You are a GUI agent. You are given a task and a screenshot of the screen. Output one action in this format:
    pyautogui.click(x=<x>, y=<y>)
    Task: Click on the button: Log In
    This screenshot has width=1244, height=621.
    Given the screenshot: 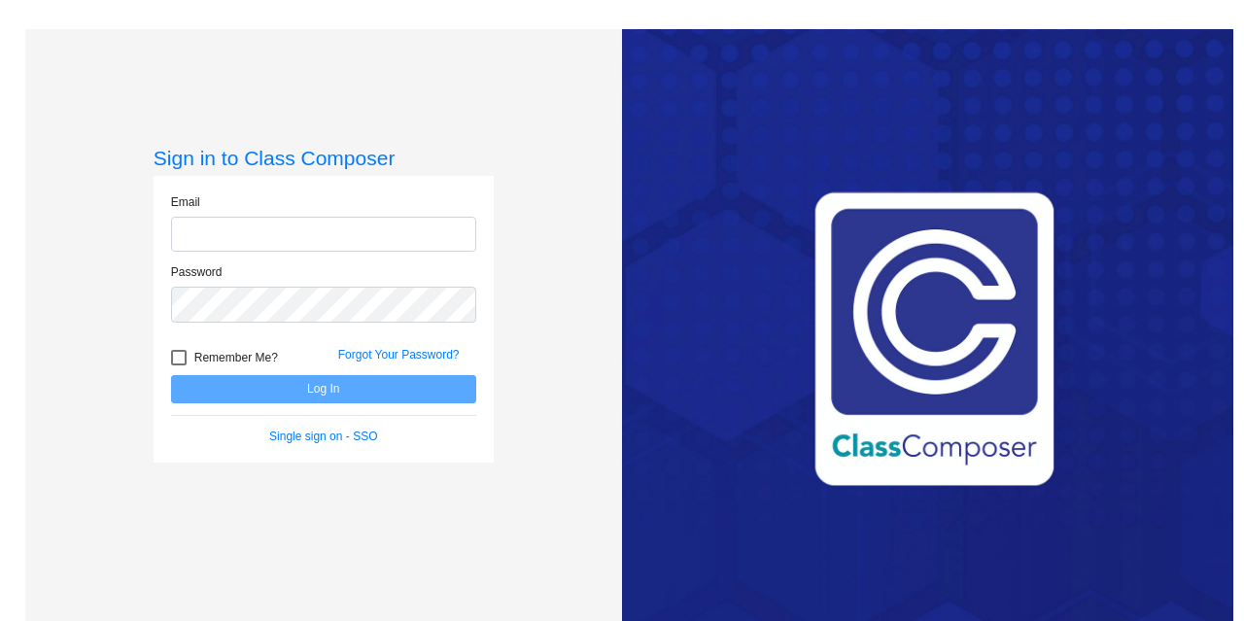 What is the action you would take?
    pyautogui.click(x=324, y=389)
    